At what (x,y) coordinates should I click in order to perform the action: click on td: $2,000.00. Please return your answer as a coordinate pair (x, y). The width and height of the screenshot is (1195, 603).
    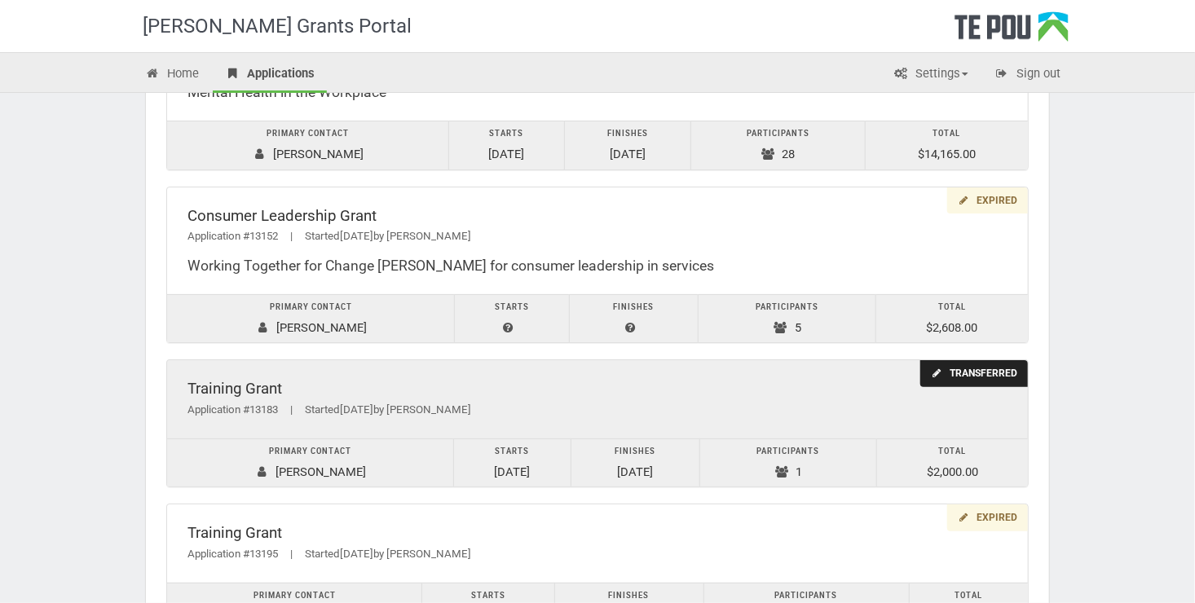
    Looking at the image, I should click on (952, 463).